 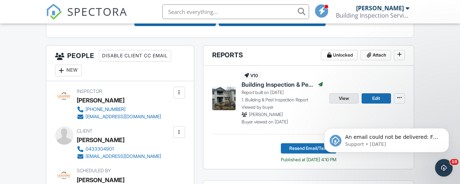 What do you see at coordinates (235, 12) in the screenshot?
I see `input: Search everything...` at bounding box center [235, 12].